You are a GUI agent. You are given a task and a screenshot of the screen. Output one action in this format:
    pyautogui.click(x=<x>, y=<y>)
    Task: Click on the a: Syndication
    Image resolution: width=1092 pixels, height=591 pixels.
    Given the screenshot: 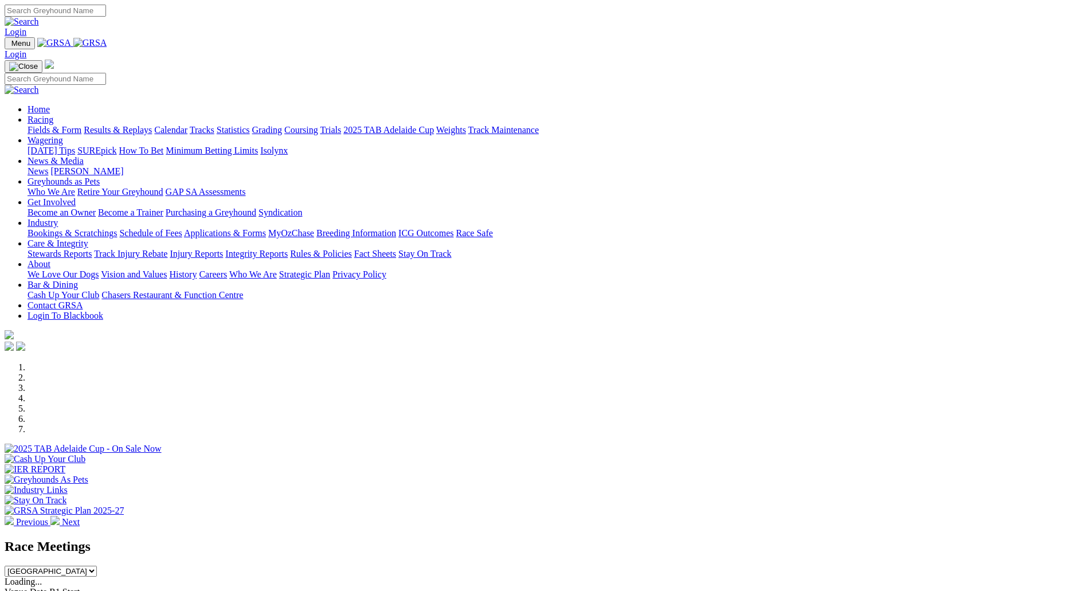 What is the action you would take?
    pyautogui.click(x=280, y=212)
    